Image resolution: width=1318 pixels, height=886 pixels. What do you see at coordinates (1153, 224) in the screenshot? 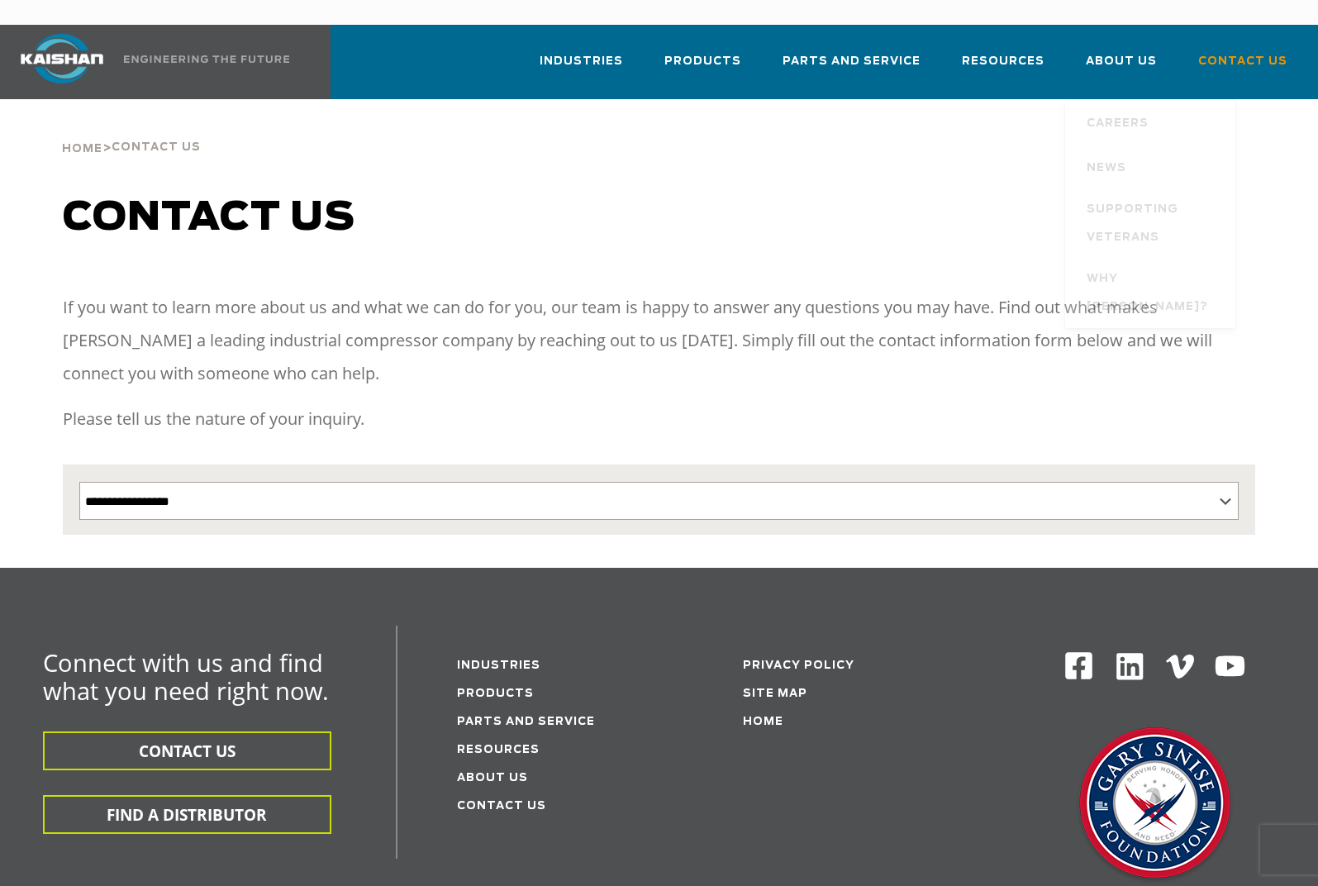
I see `a: Supporting Veterans` at bounding box center [1153, 224].